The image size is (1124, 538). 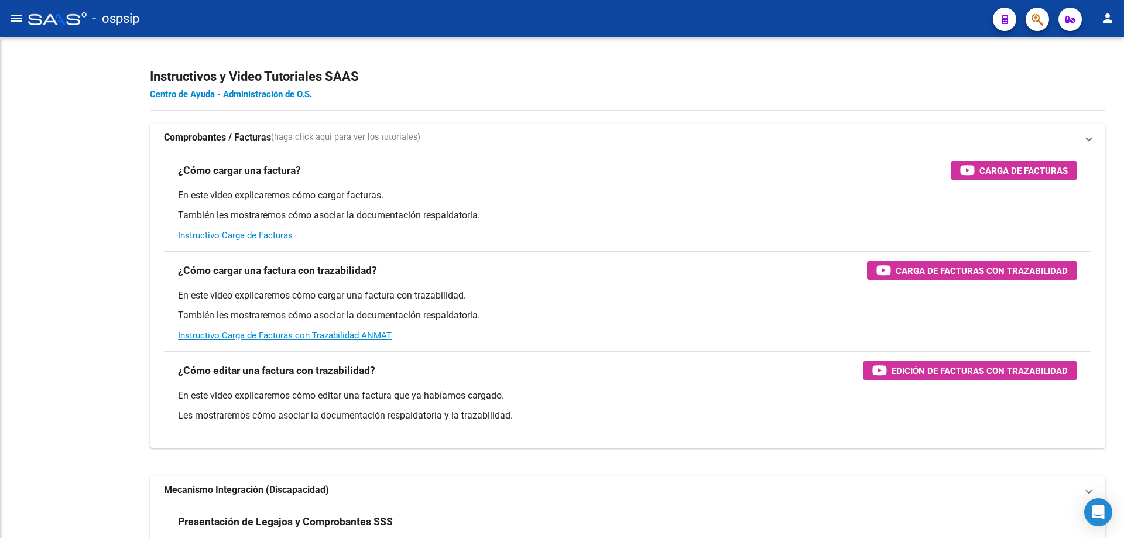 I want to click on h3: Presentación de Legajos y Comprobantes SSS, so click(x=285, y=521).